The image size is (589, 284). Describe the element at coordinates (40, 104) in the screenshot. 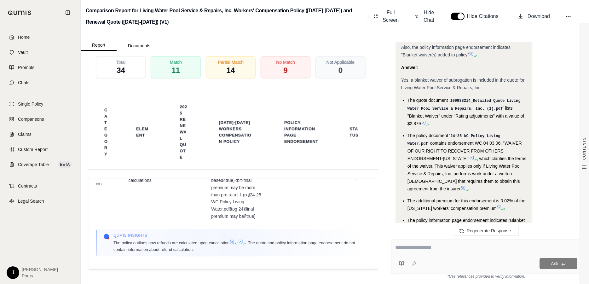

I see `a: Single Policy` at that location.